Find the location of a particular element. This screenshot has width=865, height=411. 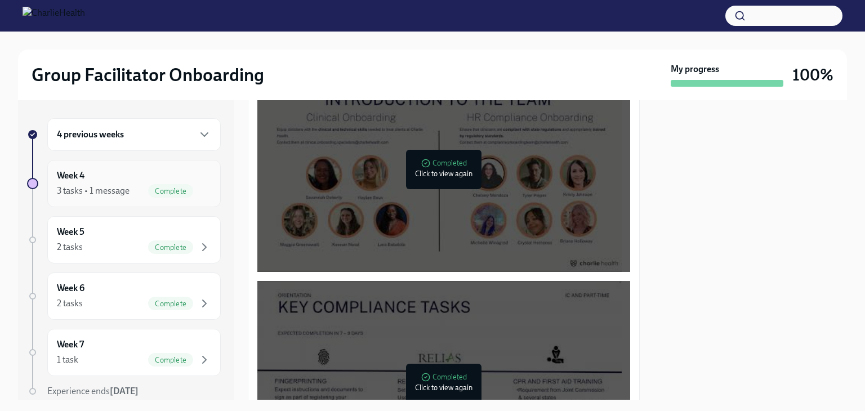

div: 1 task is located at coordinates (68, 360).